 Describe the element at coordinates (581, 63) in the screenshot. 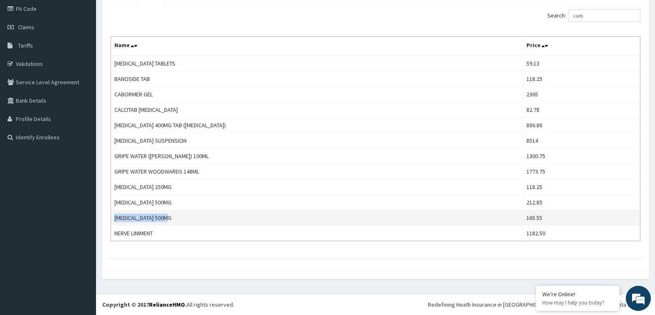

I see `td: 59.13` at that location.